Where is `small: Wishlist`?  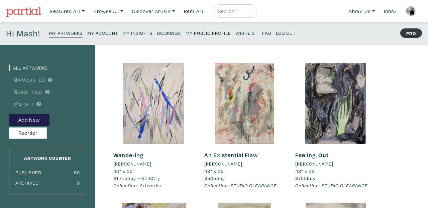
small: Wishlist is located at coordinates (246, 33).